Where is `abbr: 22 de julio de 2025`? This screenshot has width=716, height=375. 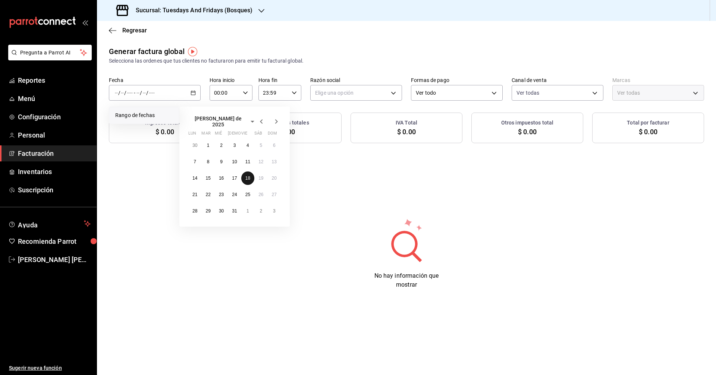 abbr: 22 de julio de 2025 is located at coordinates (208, 195).